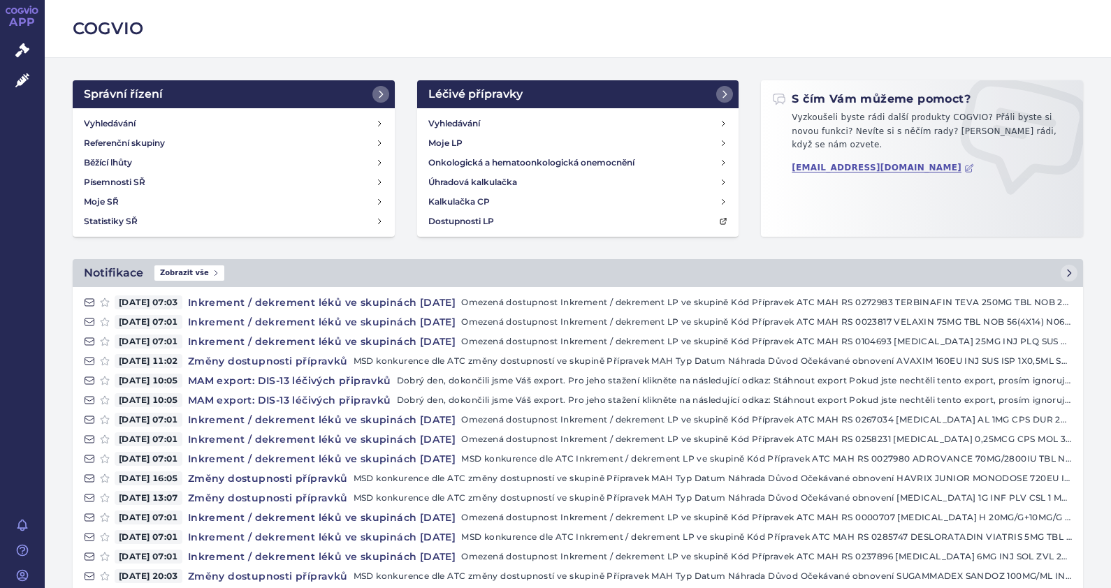 The height and width of the screenshot is (588, 1111). I want to click on h4: Úhradová kalkulačka, so click(472, 182).